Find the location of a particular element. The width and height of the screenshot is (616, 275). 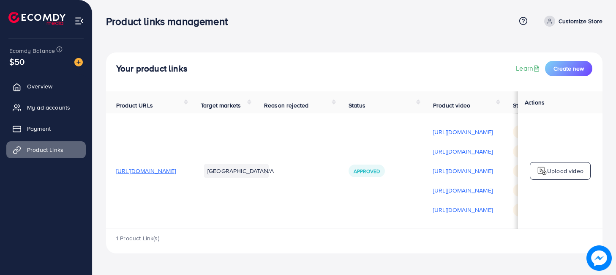

span: Reason rejected is located at coordinates (286, 105).